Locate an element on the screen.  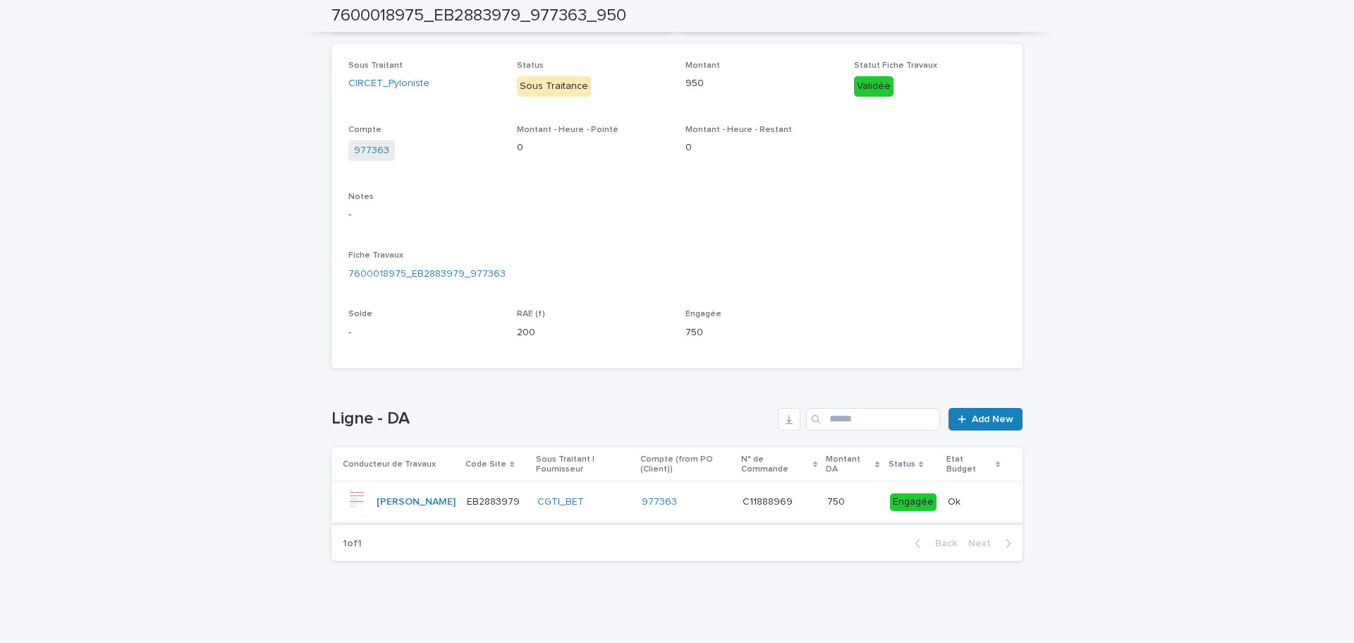
p: Compte (from PO (Client)) is located at coordinates (687, 464).